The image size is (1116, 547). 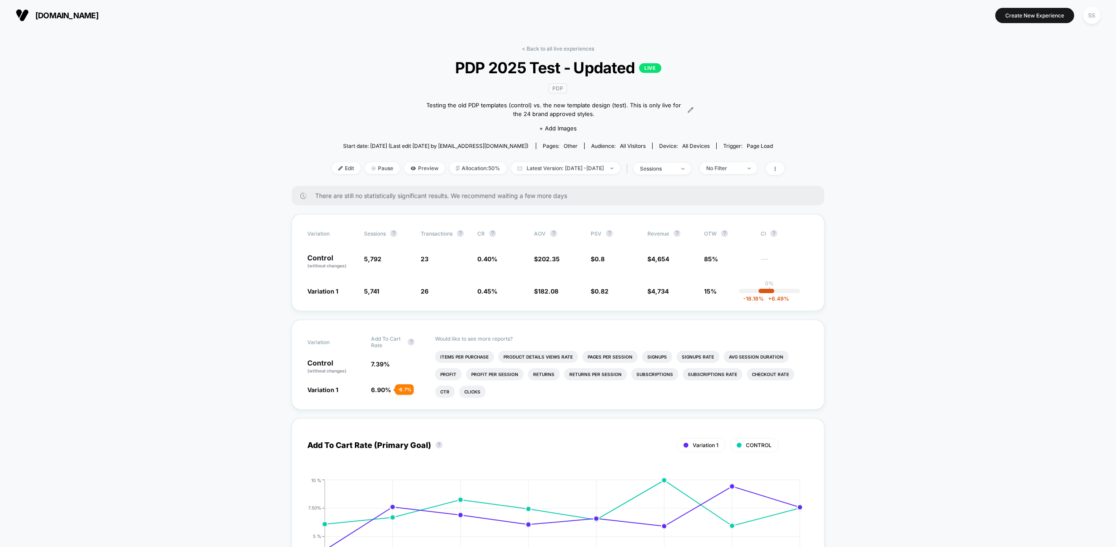 What do you see at coordinates (448, 374) in the screenshot?
I see `li: Profit` at bounding box center [448, 374].